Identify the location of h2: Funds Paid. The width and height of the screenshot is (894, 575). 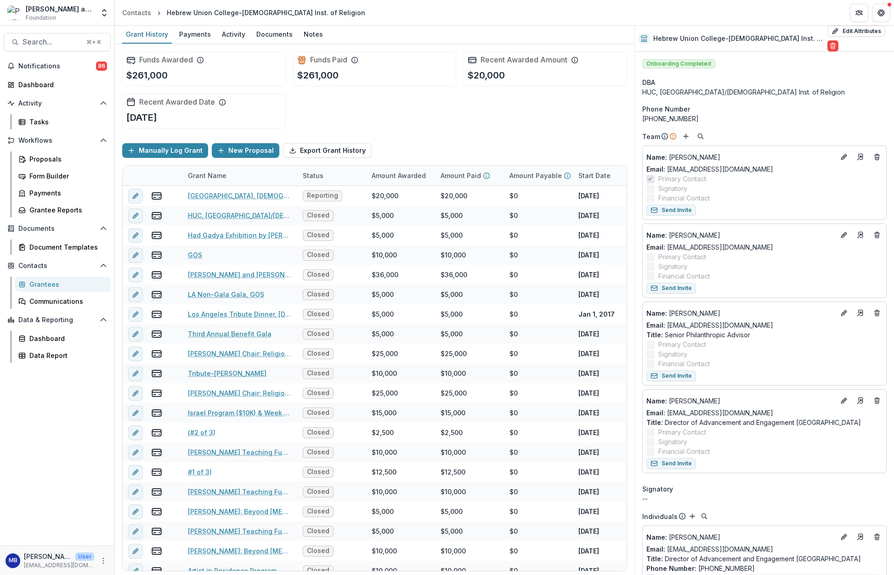
(328, 60).